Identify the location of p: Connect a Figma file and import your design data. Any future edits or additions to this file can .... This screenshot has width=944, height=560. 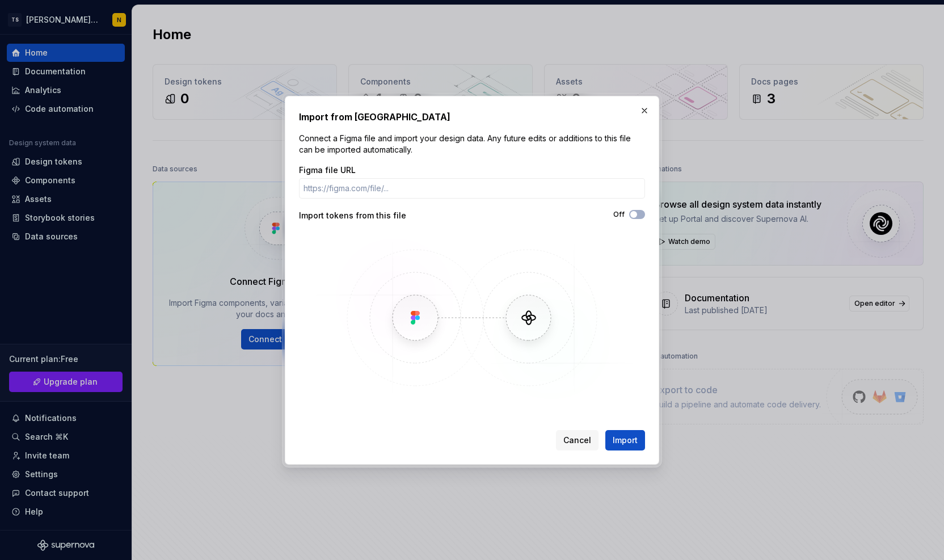
(472, 144).